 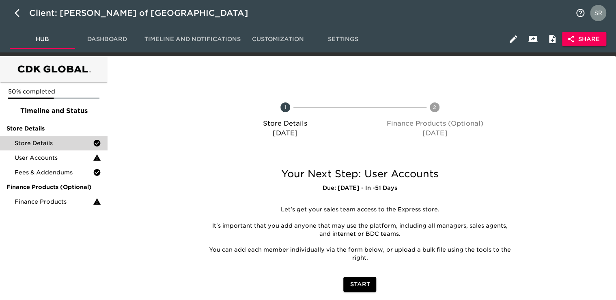 I want to click on button: Share, so click(x=584, y=39).